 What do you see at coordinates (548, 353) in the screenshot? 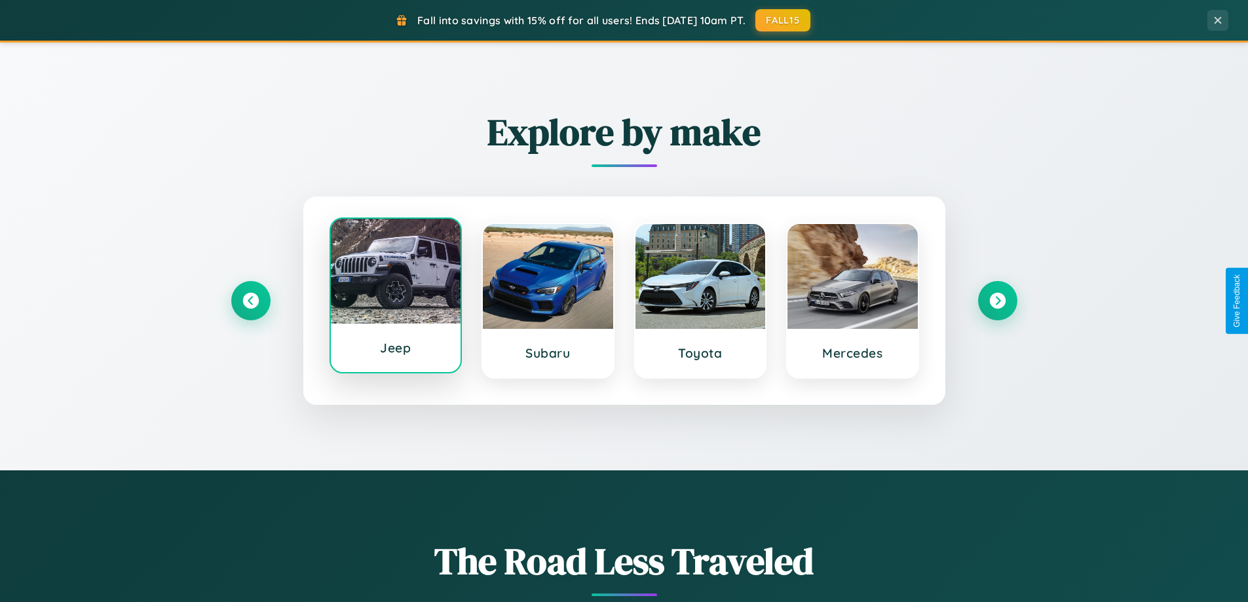
I see `h3: Subaru` at bounding box center [548, 353].